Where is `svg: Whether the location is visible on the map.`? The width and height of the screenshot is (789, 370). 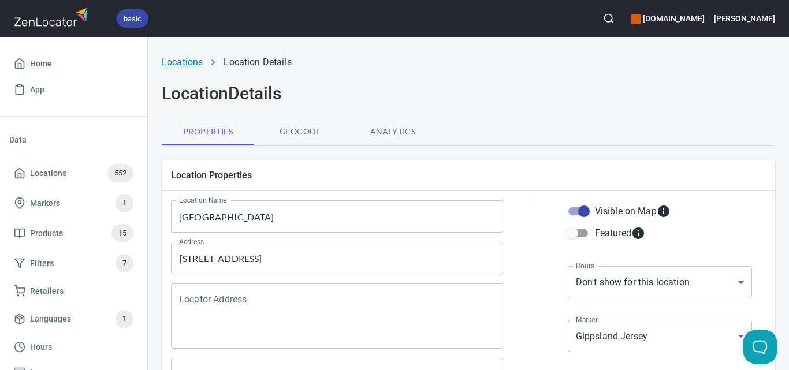
svg: Whether the location is visible on the map. is located at coordinates (664, 211).